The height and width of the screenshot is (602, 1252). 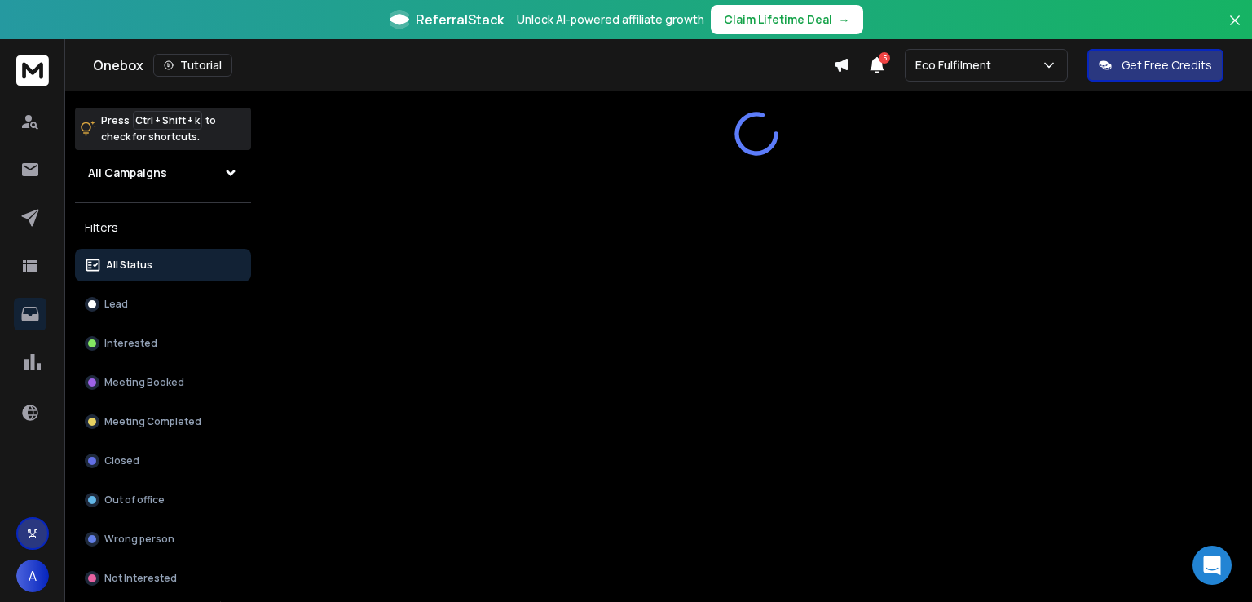 I want to click on p: Meeting Completed, so click(x=152, y=421).